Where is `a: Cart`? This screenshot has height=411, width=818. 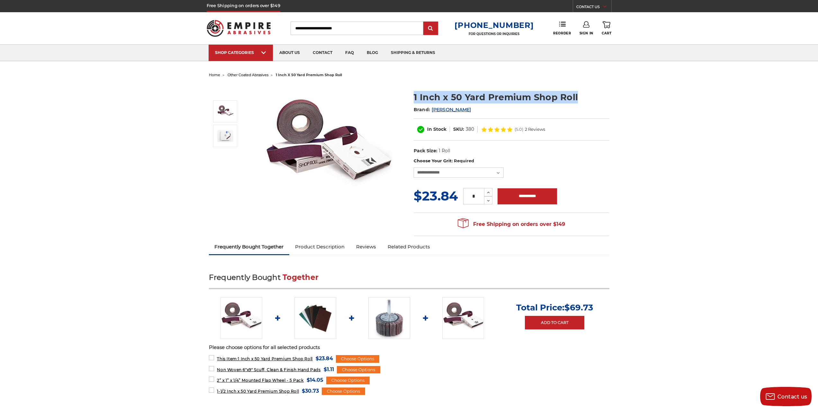 a: Cart is located at coordinates (607, 28).